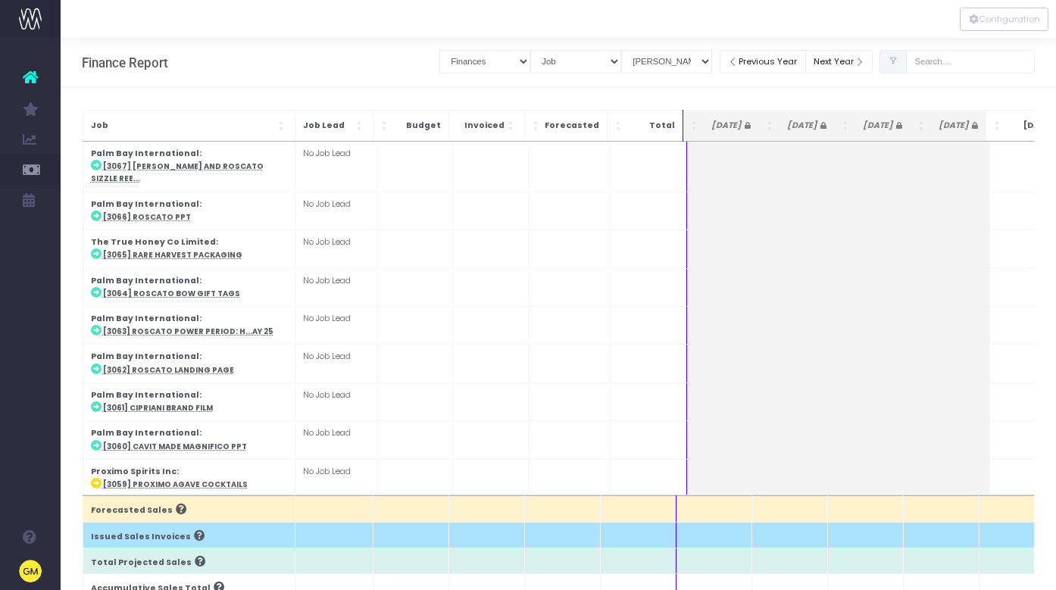 Image resolution: width=1056 pixels, height=590 pixels. Describe the element at coordinates (572, 126) in the screenshot. I see `span: Forecasted` at that location.